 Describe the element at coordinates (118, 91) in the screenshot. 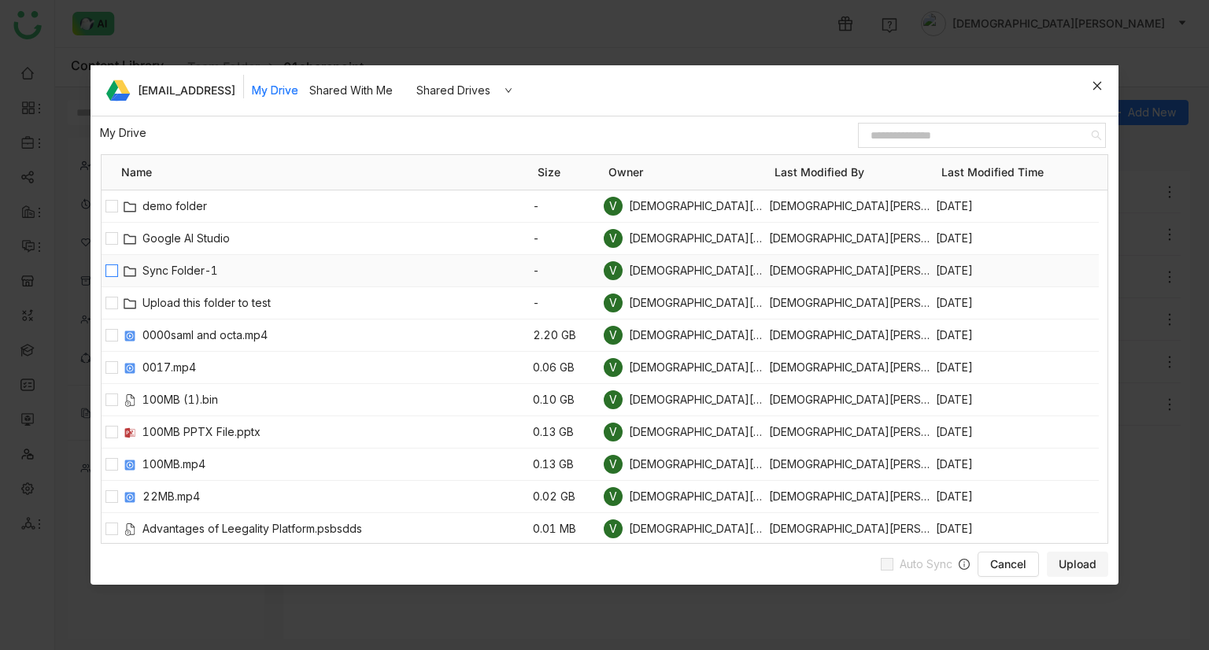

I see `img: google-drive-icon.svg` at that location.